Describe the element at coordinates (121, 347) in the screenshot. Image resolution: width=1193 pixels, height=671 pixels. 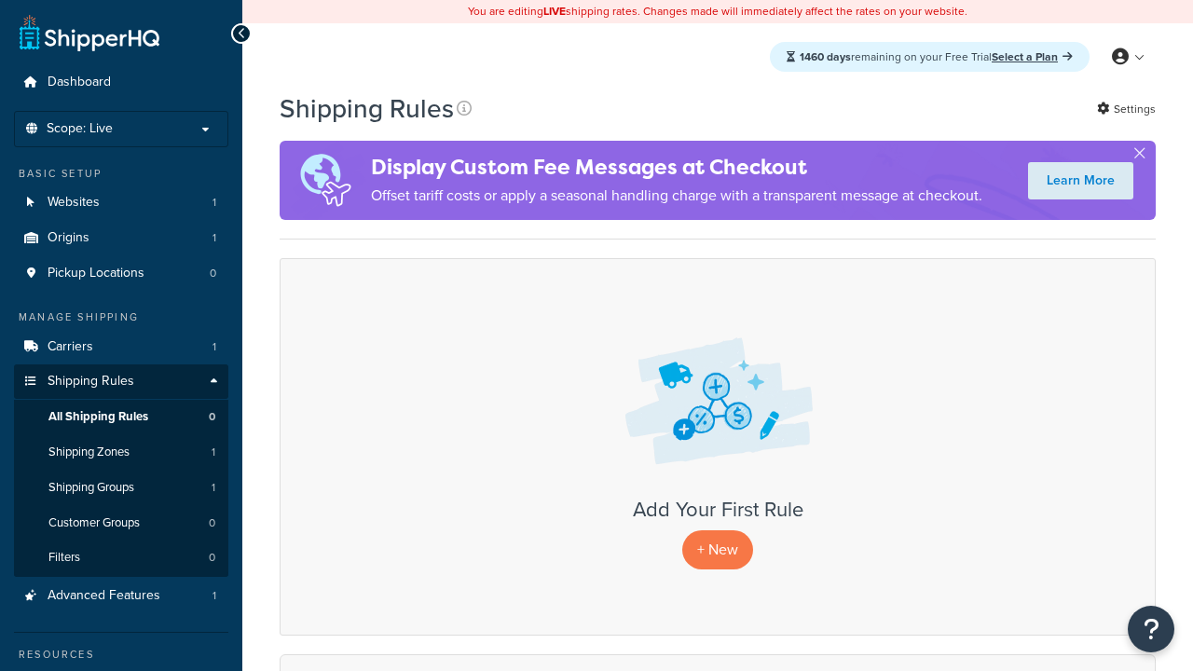
I see `li: Carriers` at that location.